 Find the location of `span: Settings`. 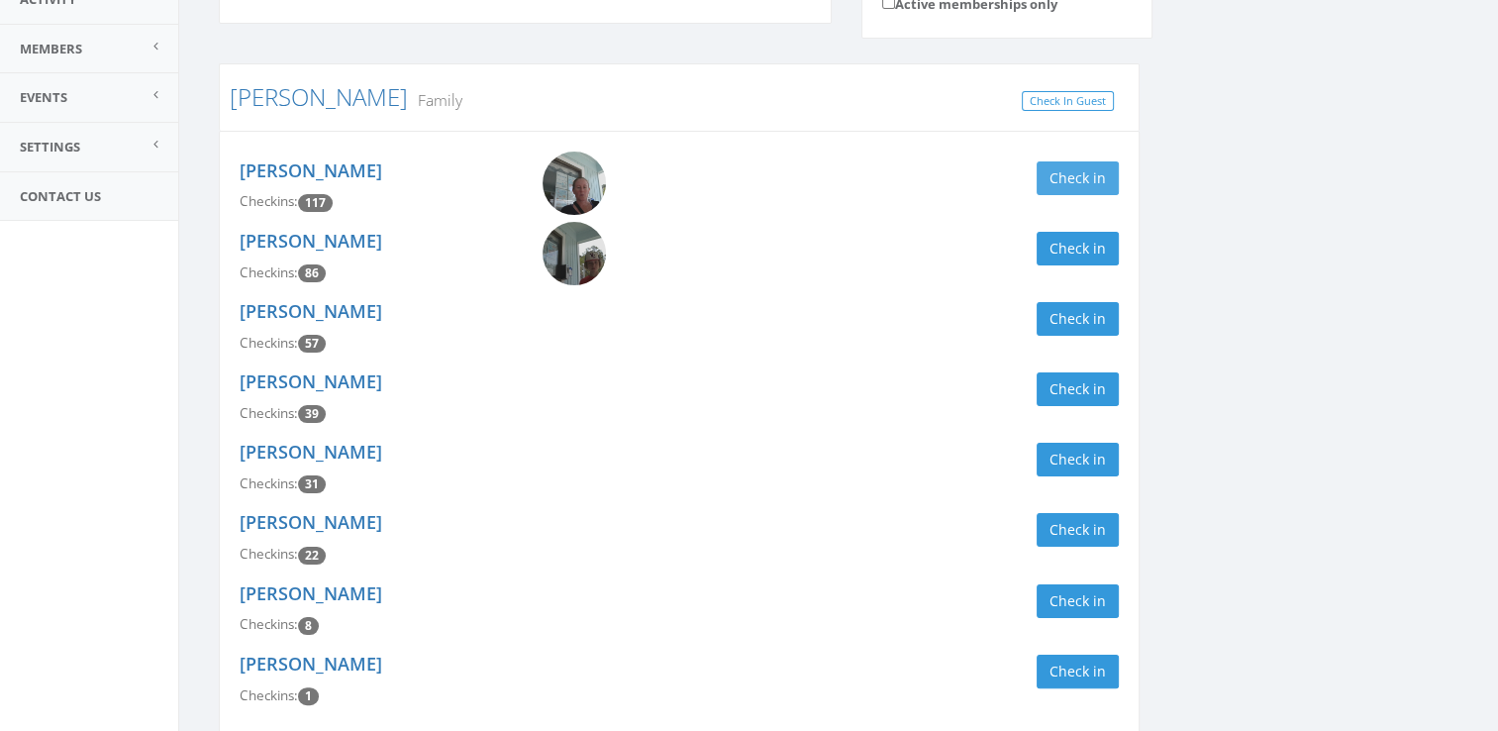

span: Settings is located at coordinates (49, 146).